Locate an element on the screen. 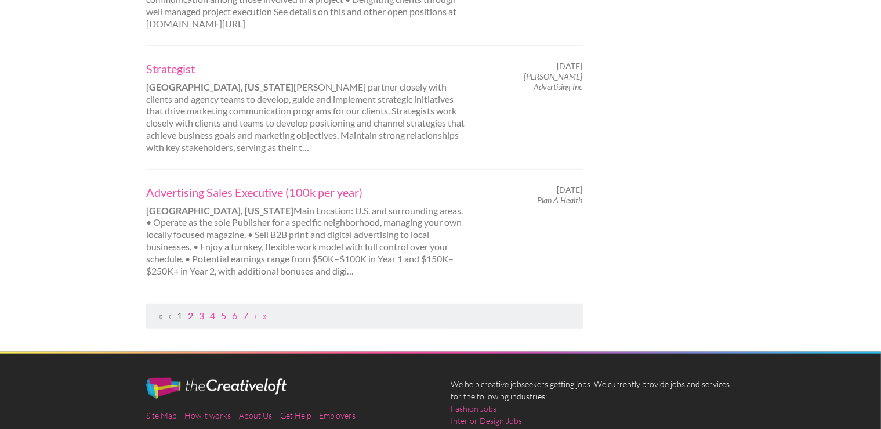  a: Employers is located at coordinates (337, 415).